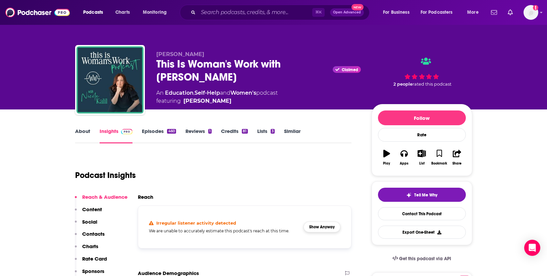 This screenshot has width=547, height=276. What do you see at coordinates (122, 12) in the screenshot?
I see `a: Charts` at bounding box center [122, 12].